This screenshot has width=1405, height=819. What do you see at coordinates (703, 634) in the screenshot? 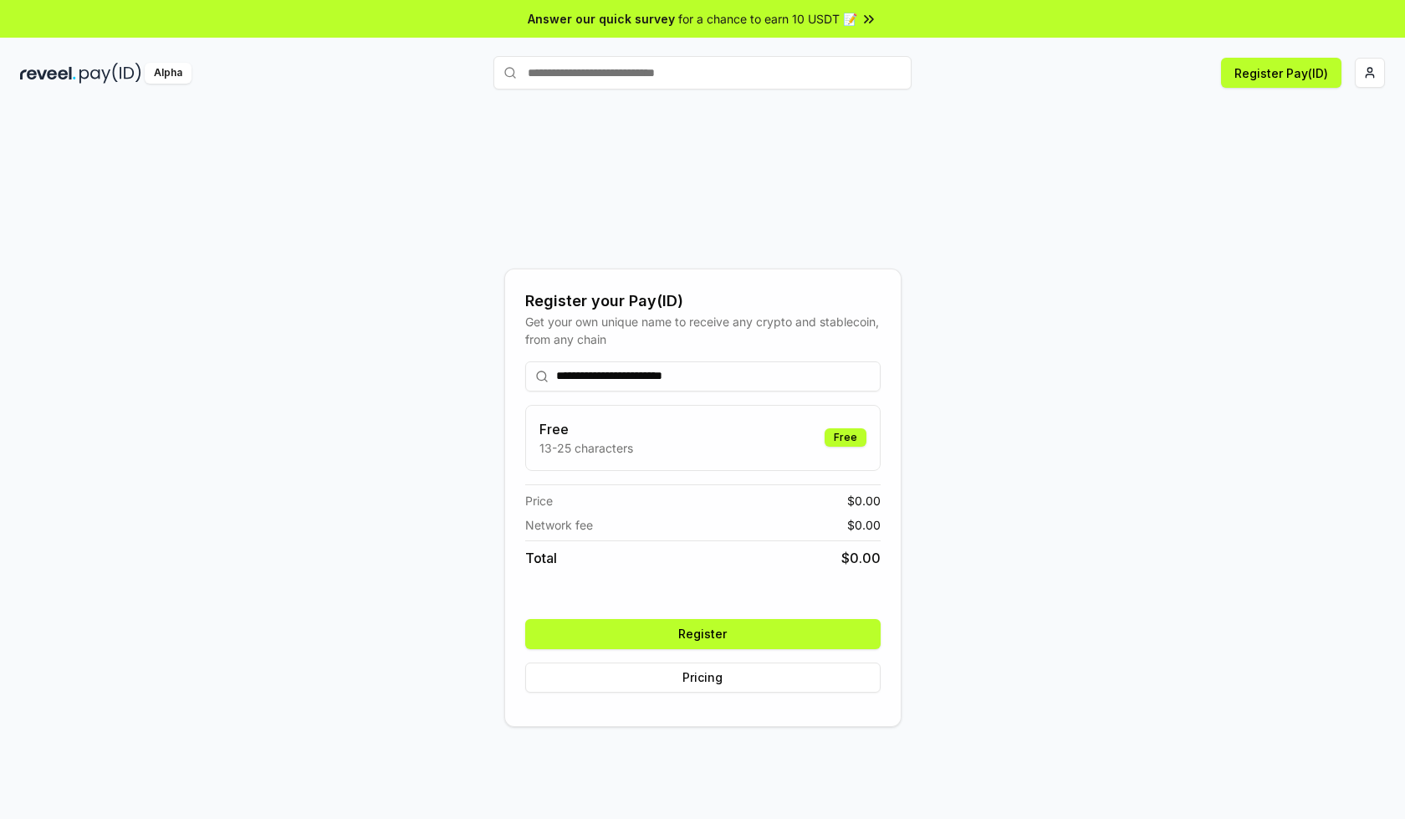
I see `button: Register` at bounding box center [703, 634].